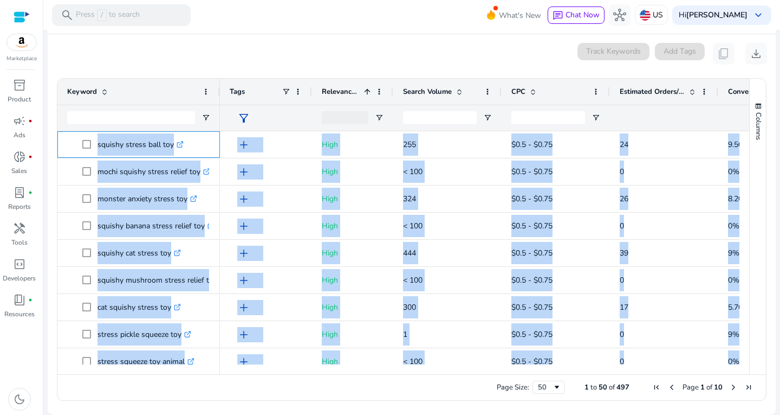 Image resolution: width=780 pixels, height=415 pixels. Describe the element at coordinates (410, 253) in the screenshot. I see `span: 444` at that location.